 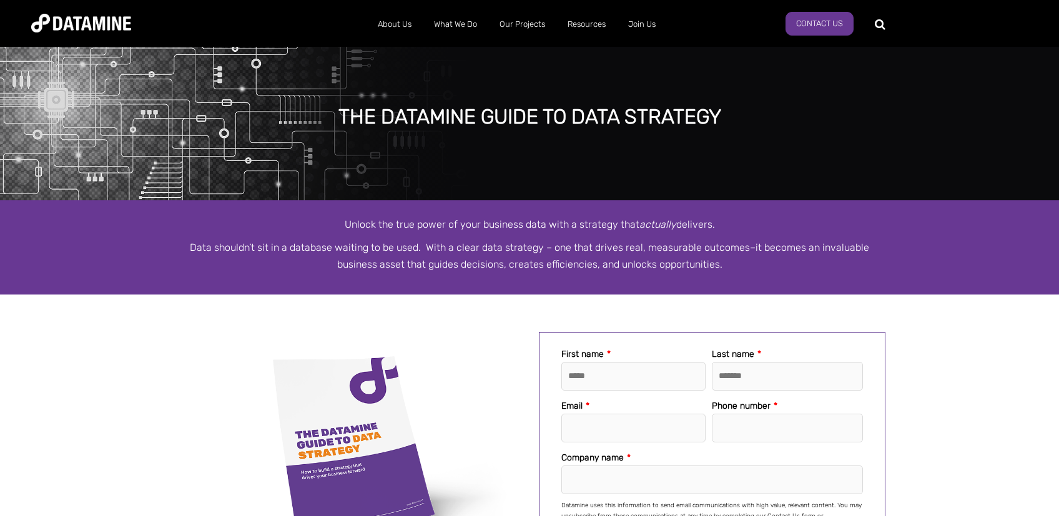 I want to click on a: Our Projects, so click(x=522, y=24).